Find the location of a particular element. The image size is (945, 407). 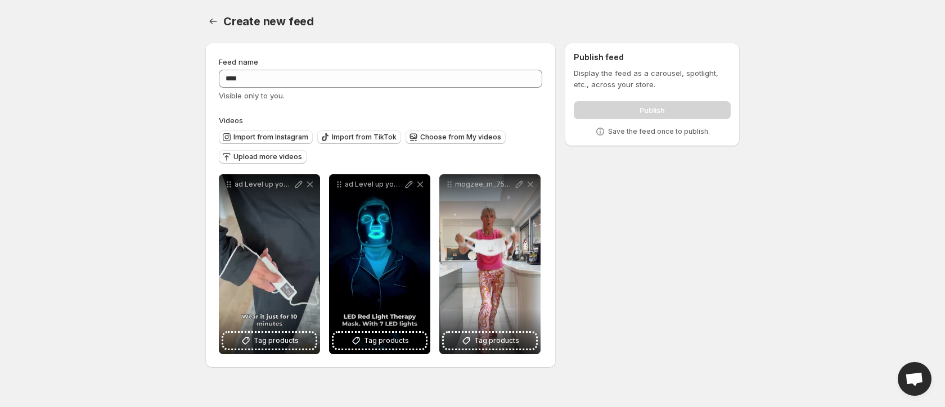

span: Create new feed is located at coordinates (268, 21).